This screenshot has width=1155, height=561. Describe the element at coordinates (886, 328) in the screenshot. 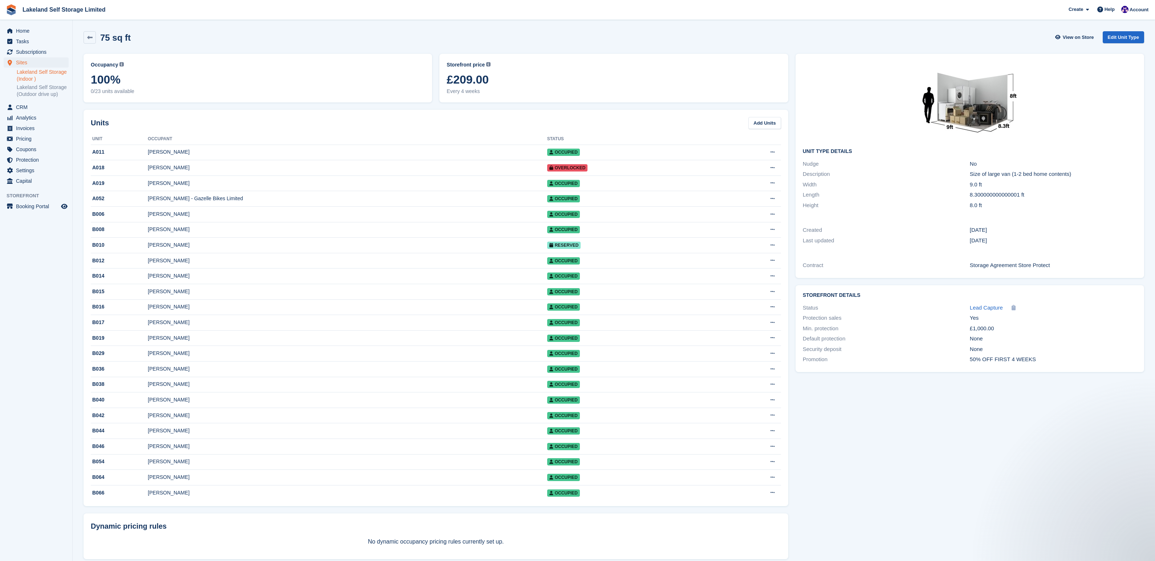

I see `div: Min. protection` at that location.